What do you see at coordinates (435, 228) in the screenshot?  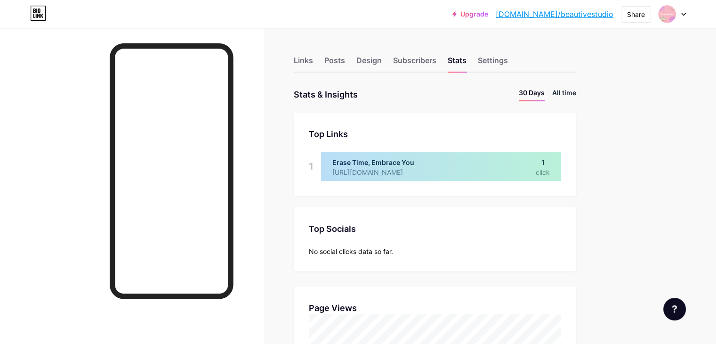 I see `div: Top Socials` at bounding box center [435, 228].